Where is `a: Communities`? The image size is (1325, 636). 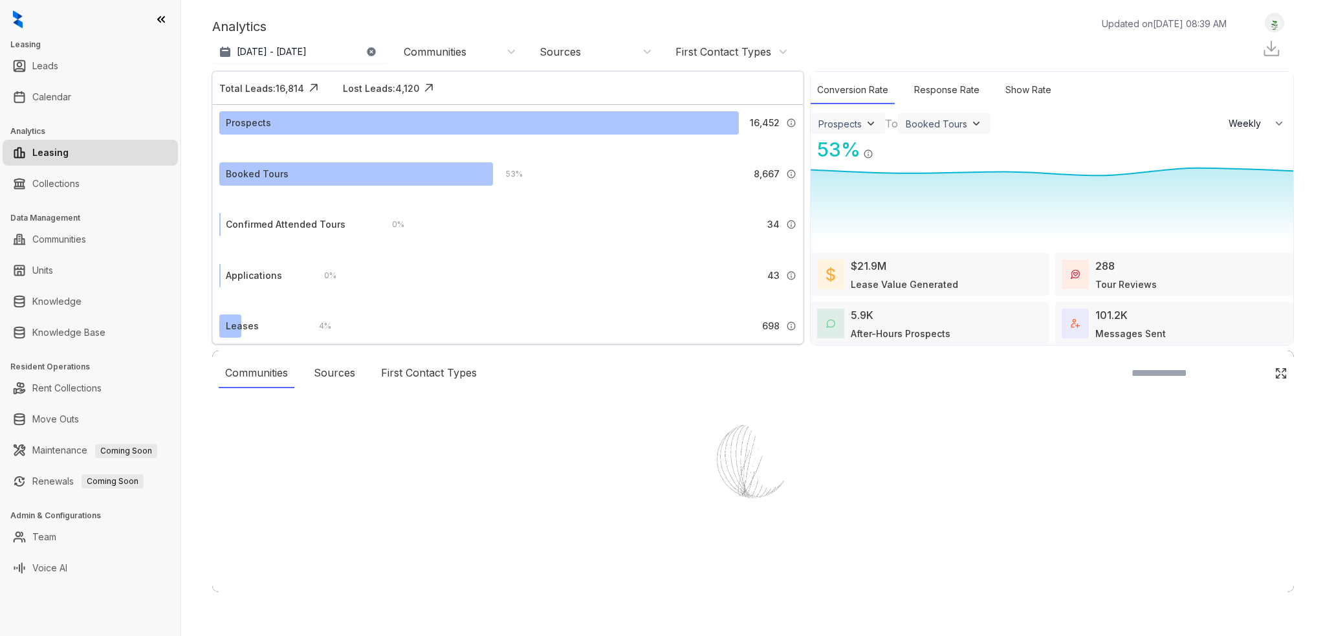
a: Communities is located at coordinates (59, 239).